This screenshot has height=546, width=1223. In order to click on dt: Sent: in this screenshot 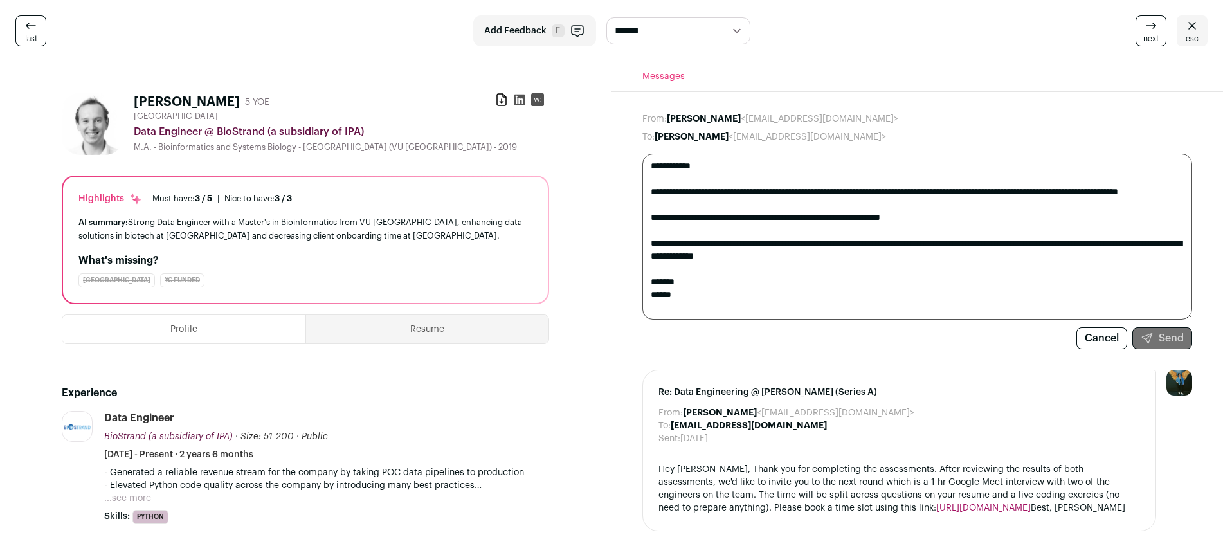, I will do `click(670, 439)`.